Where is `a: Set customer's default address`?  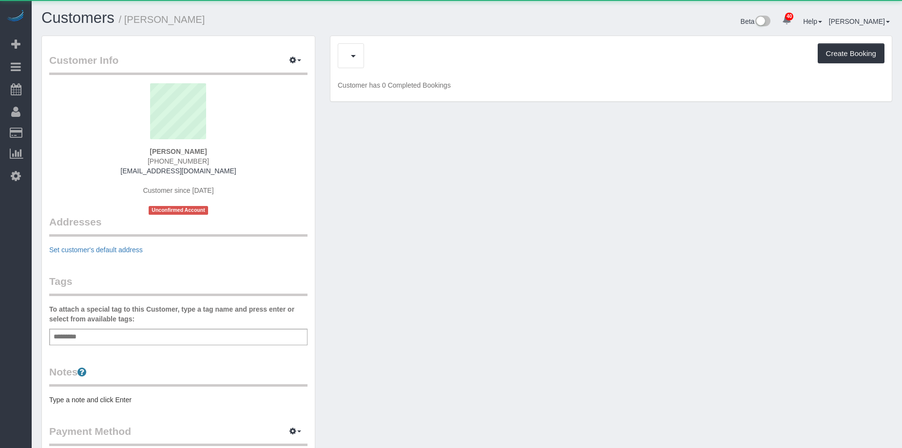 a: Set customer's default address is located at coordinates (96, 250).